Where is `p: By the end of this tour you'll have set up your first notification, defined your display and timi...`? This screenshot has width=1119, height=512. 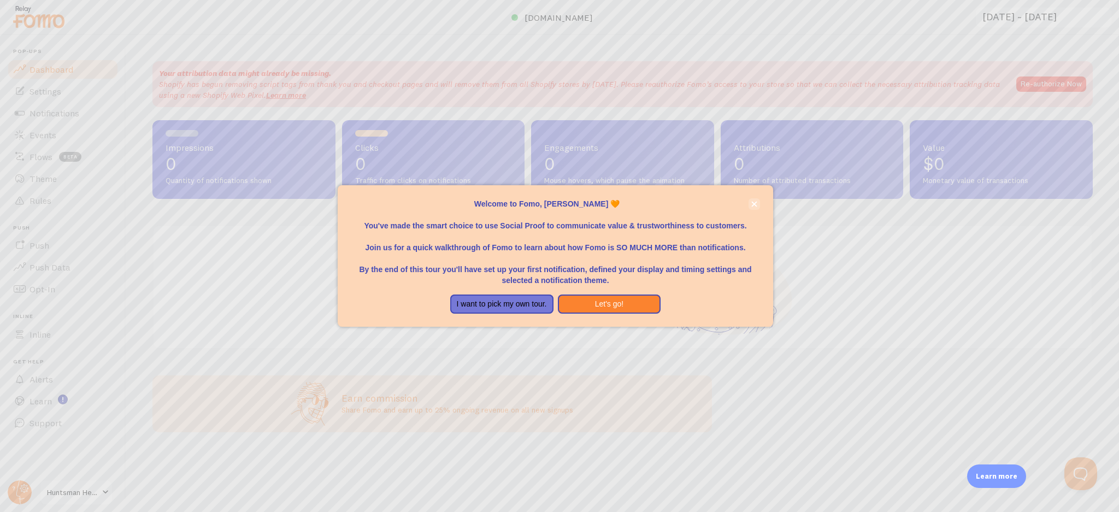 p: By the end of this tour you'll have set up your first notification, defined your display and timi... is located at coordinates (555, 269).